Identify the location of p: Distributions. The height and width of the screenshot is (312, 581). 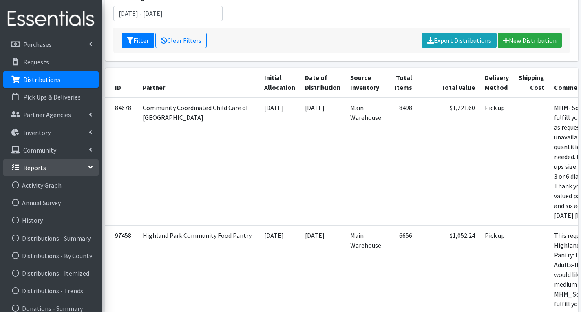
(42, 80).